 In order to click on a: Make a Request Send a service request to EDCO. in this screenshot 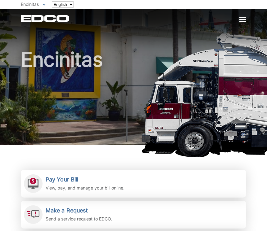, I will do `click(133, 215)`.